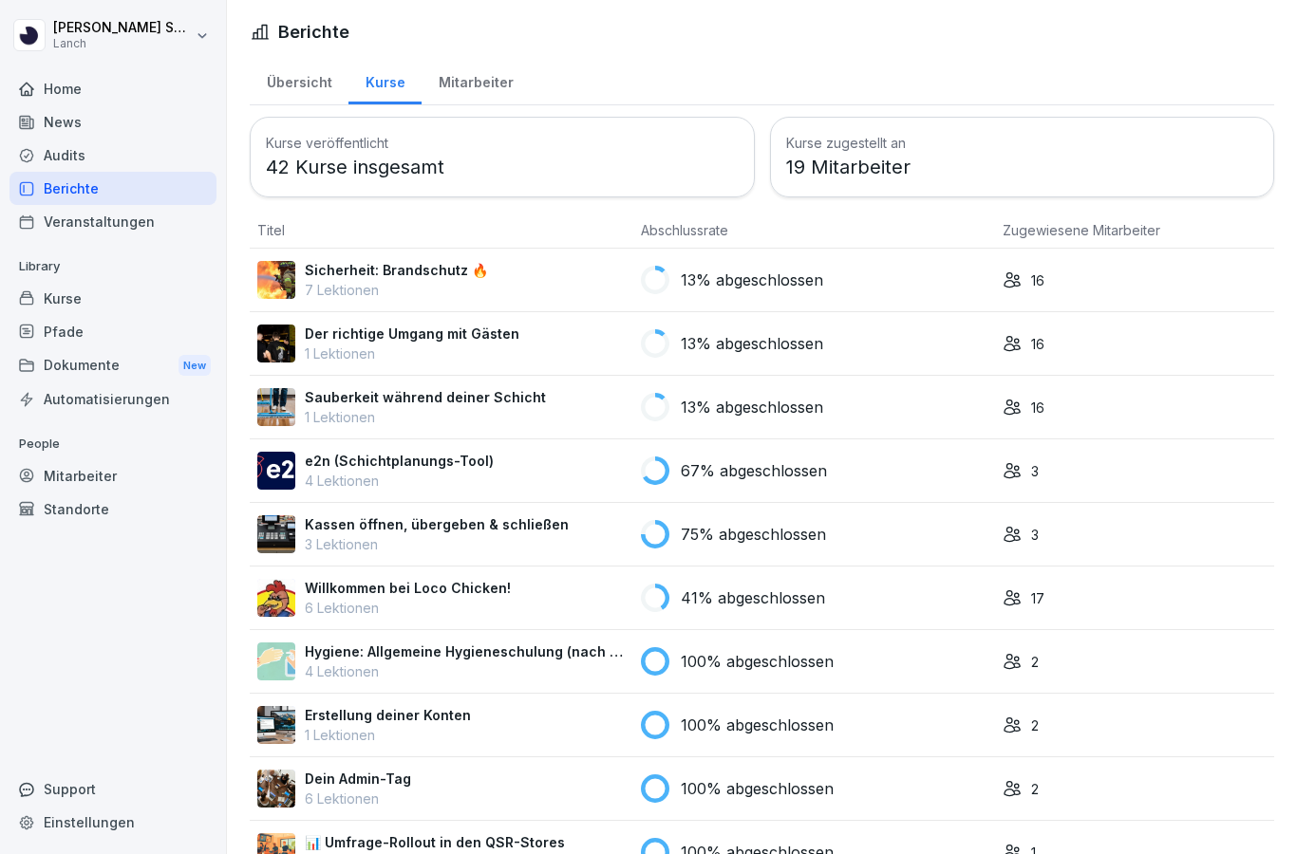  Describe the element at coordinates (113, 188) in the screenshot. I see `a: Berichte` at that location.